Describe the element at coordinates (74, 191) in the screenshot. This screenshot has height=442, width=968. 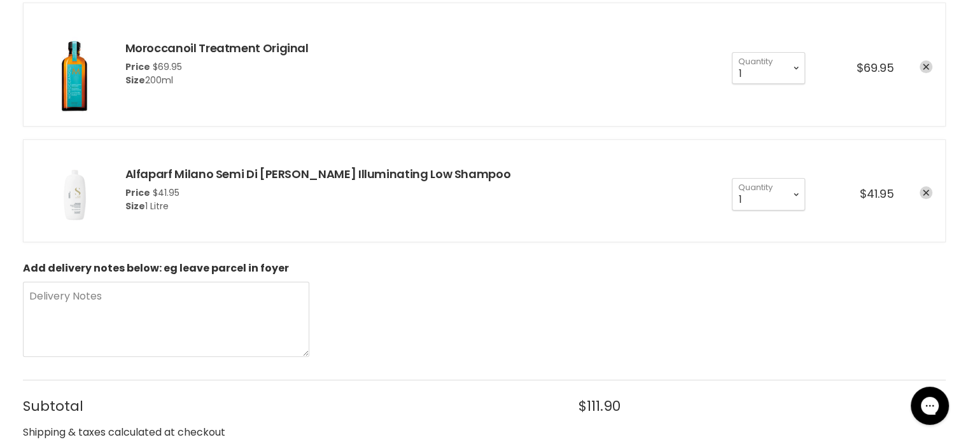
I see `img: Alfaparf Milano Semi Di Lino Diamond Illuminating Low Shampoo - 1 Litre` at that location.